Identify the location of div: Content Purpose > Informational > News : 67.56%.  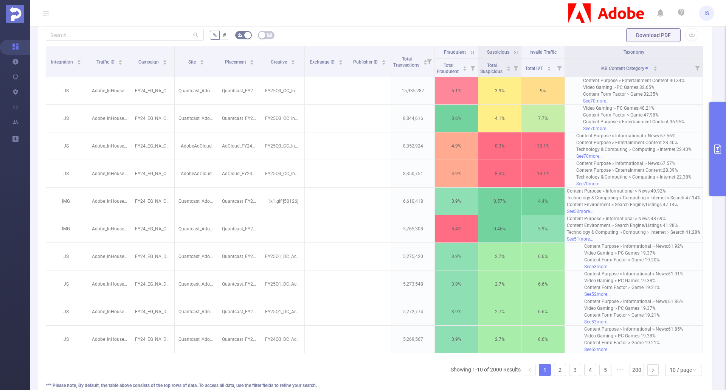
(634, 136).